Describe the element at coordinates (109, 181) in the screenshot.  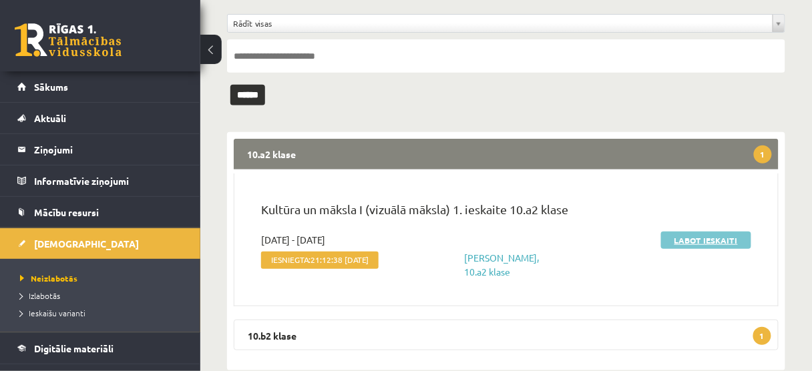
I see `legend: Informatīvie ziņojumi` at that location.